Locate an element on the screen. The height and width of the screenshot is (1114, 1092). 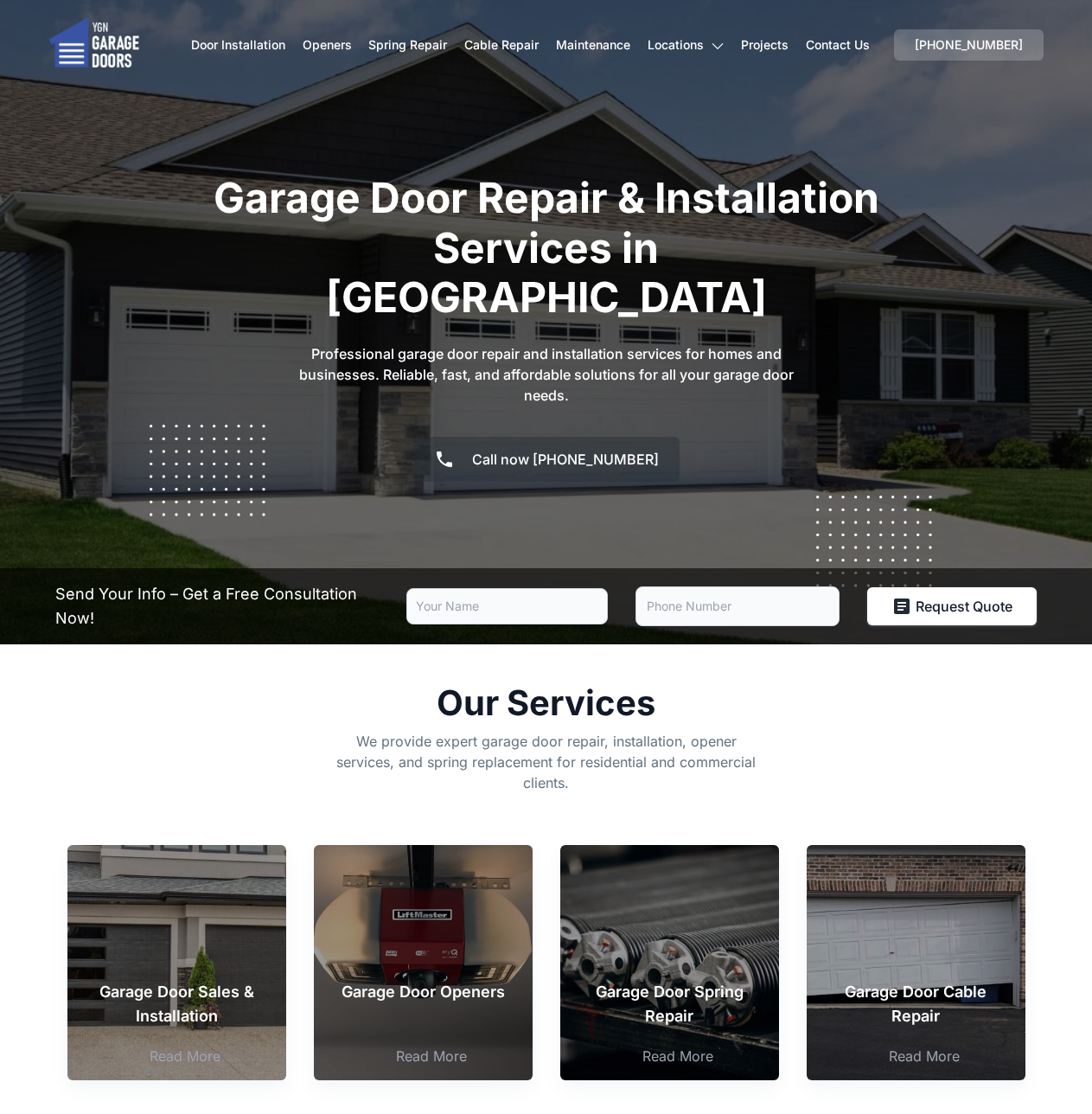
a: Garage Door Cable Repair is located at coordinates (916, 946).